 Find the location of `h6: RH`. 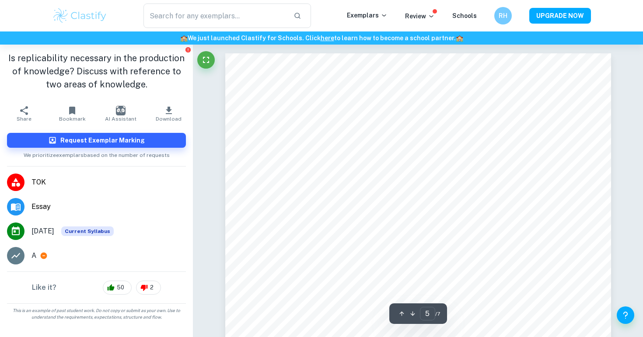

h6: RH is located at coordinates (503, 16).